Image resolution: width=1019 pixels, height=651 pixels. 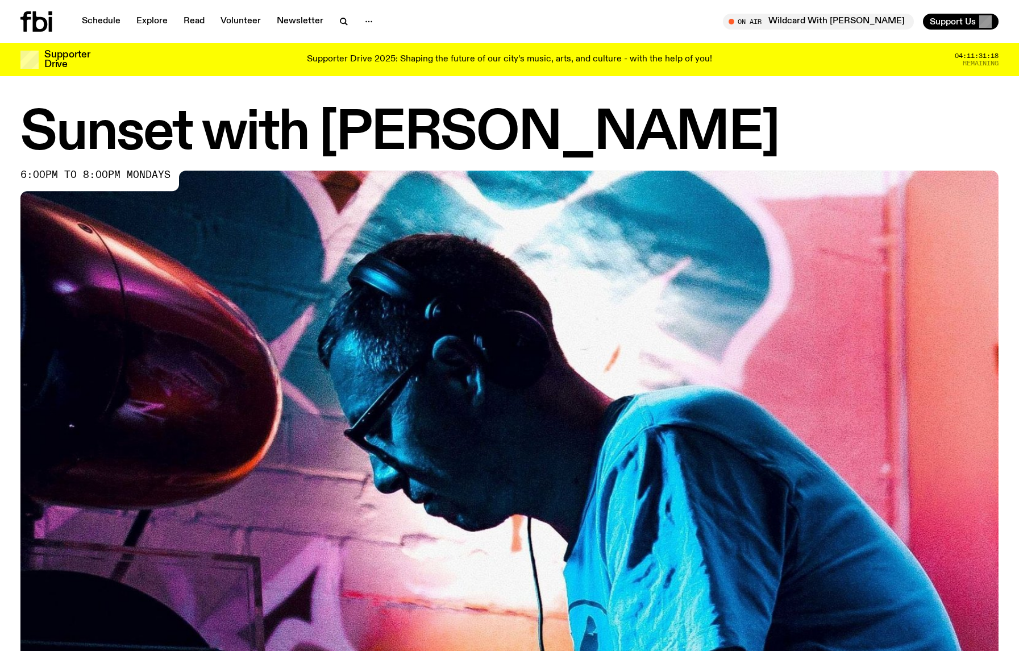 I want to click on span: Support Us, so click(x=953, y=22).